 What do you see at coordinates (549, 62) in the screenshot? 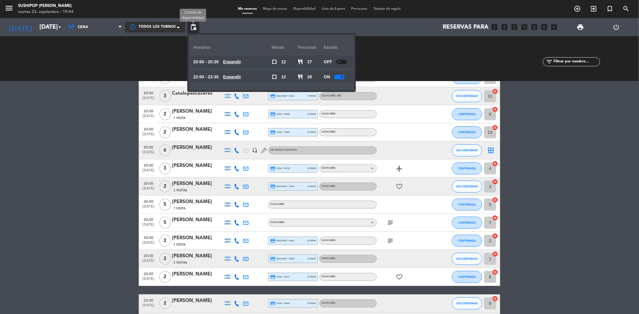
I see `i: filter_list` at bounding box center [549, 62].